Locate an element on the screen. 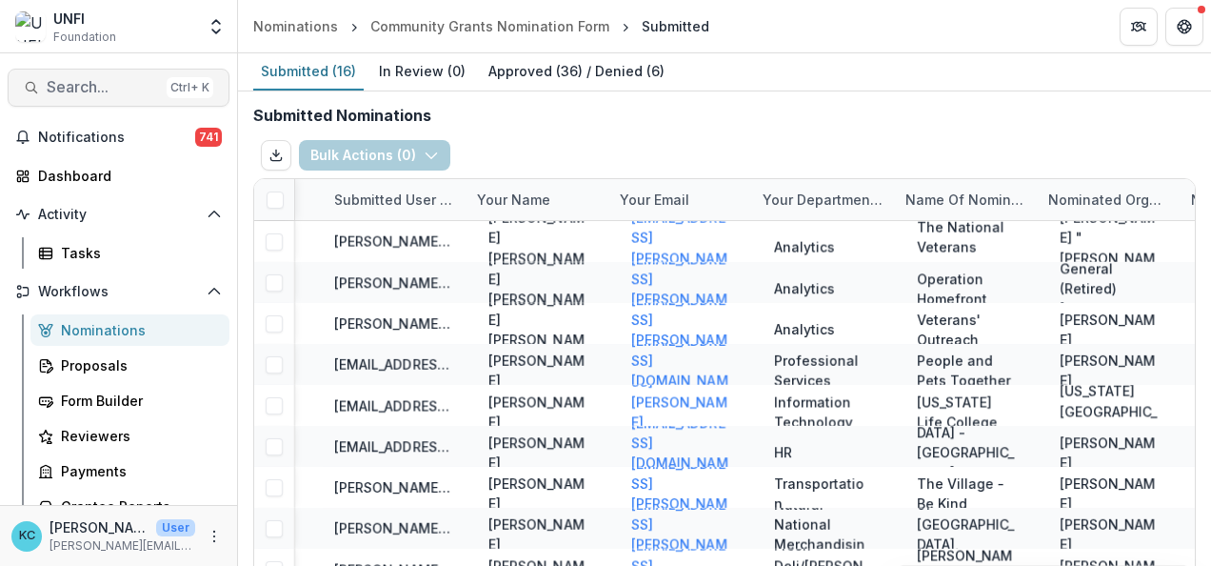  div: Dashboard is located at coordinates (126, 175).